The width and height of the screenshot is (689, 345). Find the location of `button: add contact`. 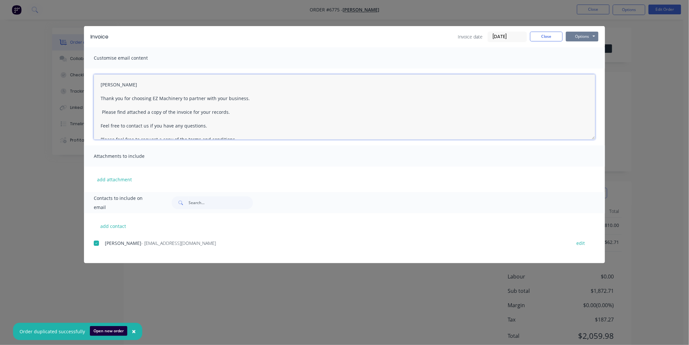

button: add contact is located at coordinates (113, 226).